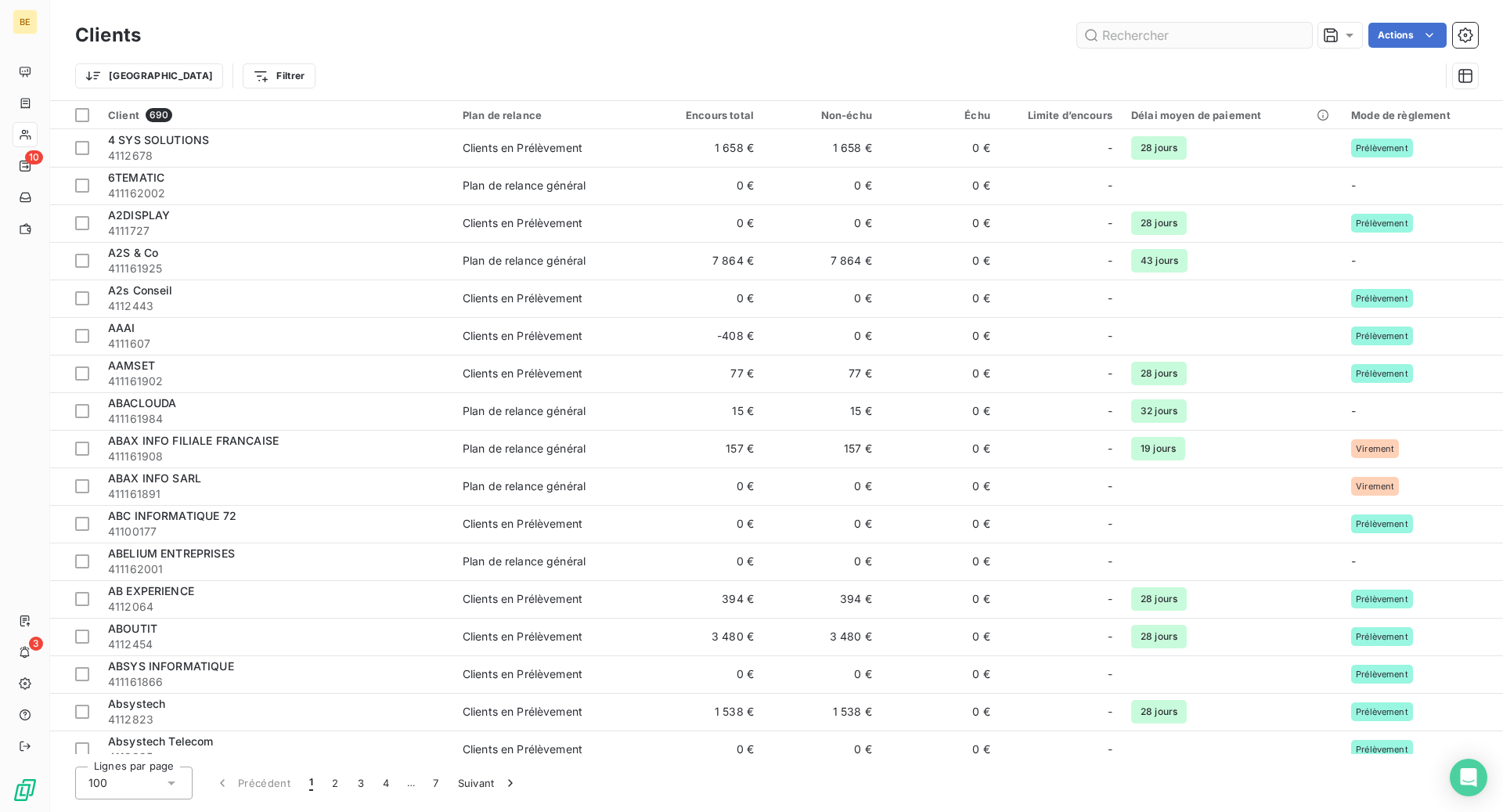  Describe the element at coordinates (822, 115) in the screenshot. I see `div: Non-échu` at that location.